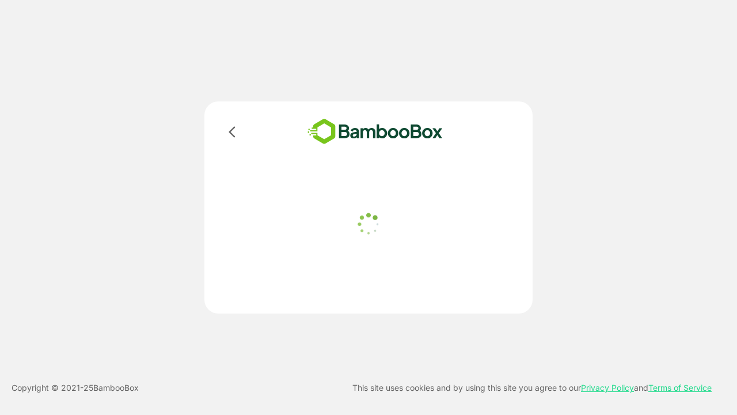 The height and width of the screenshot is (415, 737). What do you see at coordinates (532, 388) in the screenshot?
I see `p: This site uses cookies and by using this site you agree to our and` at bounding box center [532, 388].